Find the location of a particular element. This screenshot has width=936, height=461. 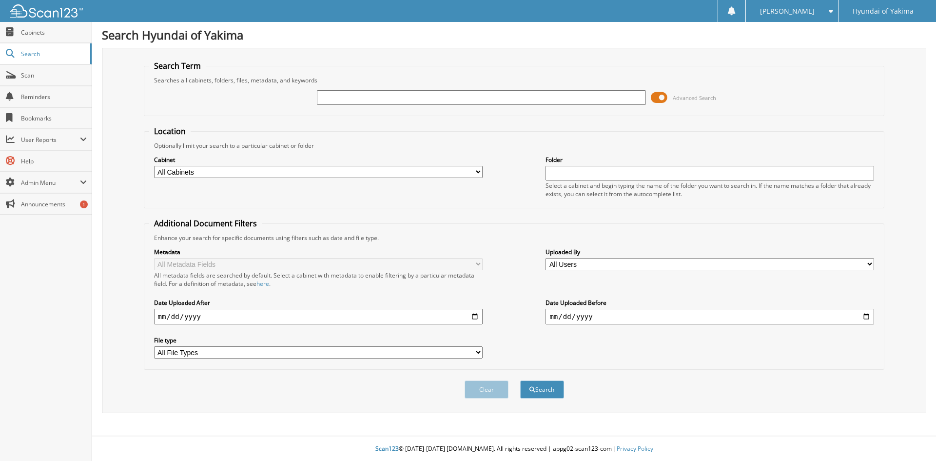

button: Clear is located at coordinates (487, 389).